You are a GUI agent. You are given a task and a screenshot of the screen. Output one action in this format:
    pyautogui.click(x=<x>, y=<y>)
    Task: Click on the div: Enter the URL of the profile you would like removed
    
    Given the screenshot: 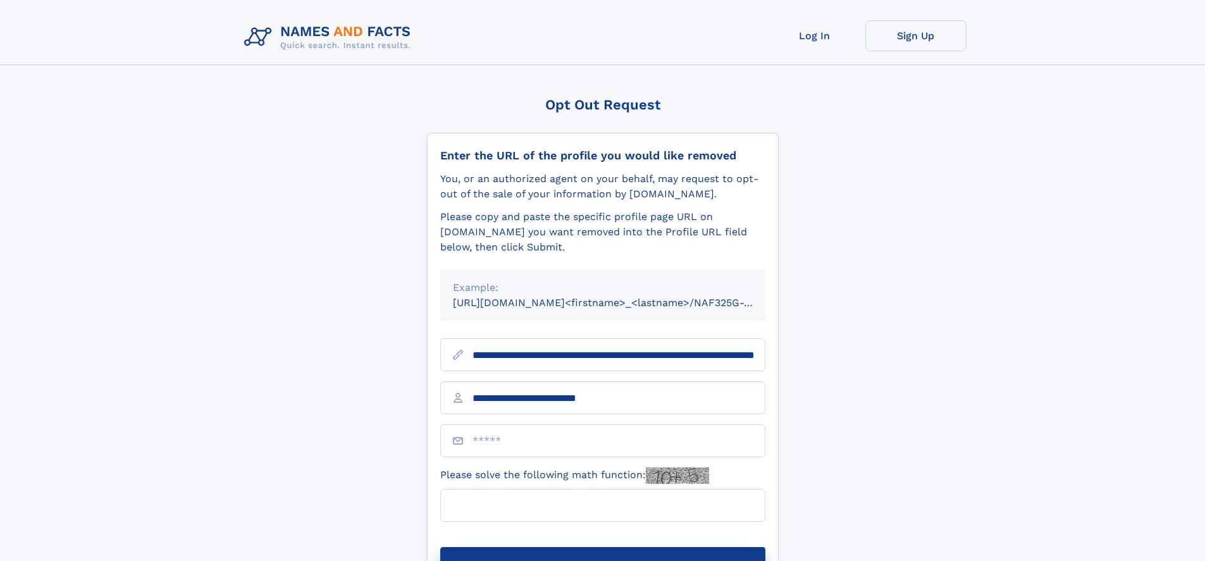 What is the action you would take?
    pyautogui.click(x=603, y=156)
    